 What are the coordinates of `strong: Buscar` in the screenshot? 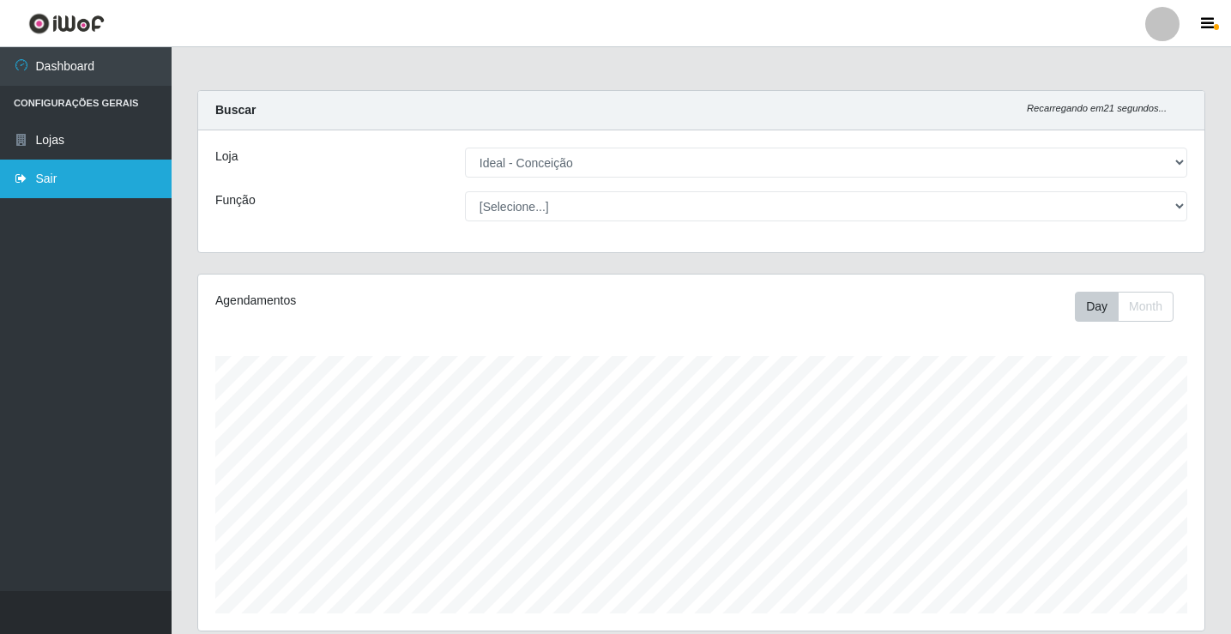 It's located at (235, 110).